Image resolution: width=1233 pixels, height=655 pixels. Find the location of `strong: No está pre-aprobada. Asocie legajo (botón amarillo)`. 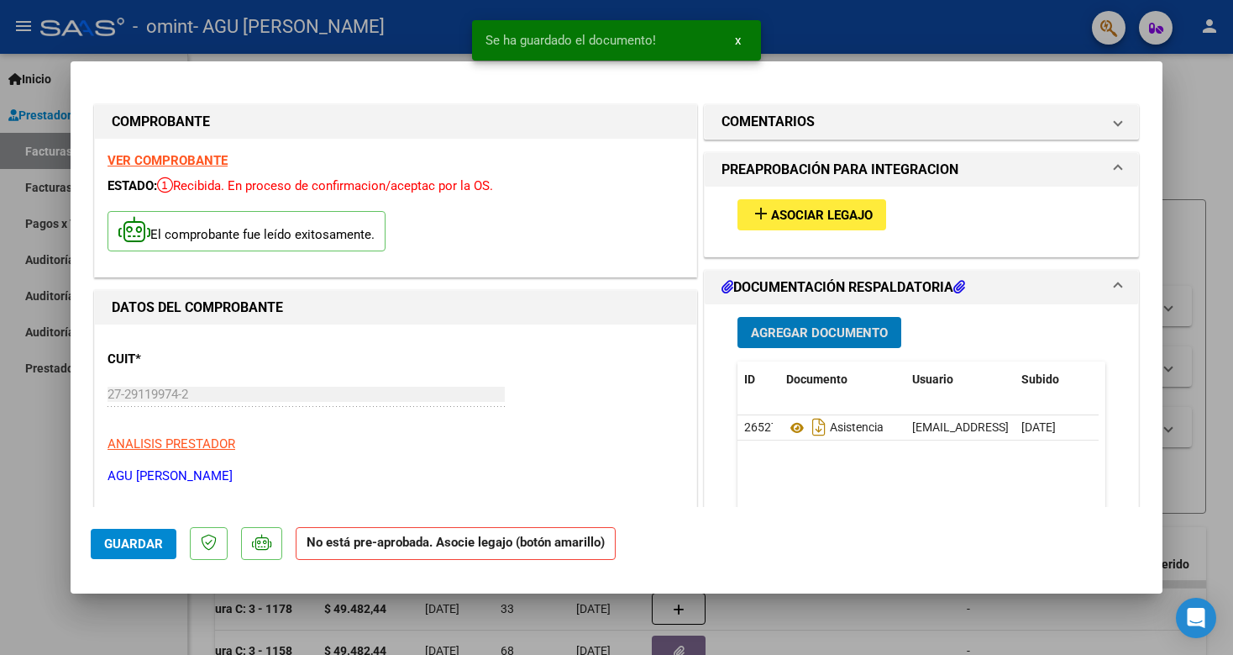

strong: No está pre-aprobada. Asocie legajo (botón amarillo) is located at coordinates (455, 543).